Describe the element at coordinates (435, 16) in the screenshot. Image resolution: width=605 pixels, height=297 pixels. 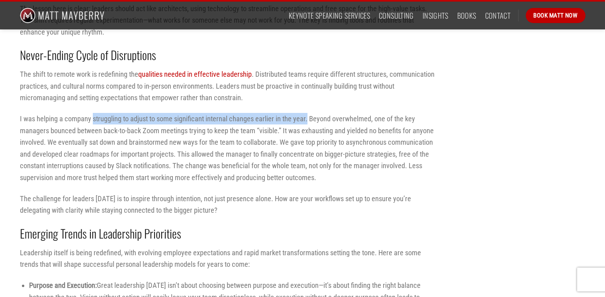
I see `a: Insights` at that location.